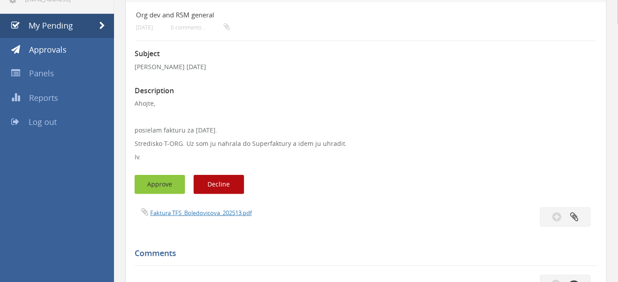  What do you see at coordinates (366, 54) in the screenshot?
I see `h3: Subject` at bounding box center [366, 54].